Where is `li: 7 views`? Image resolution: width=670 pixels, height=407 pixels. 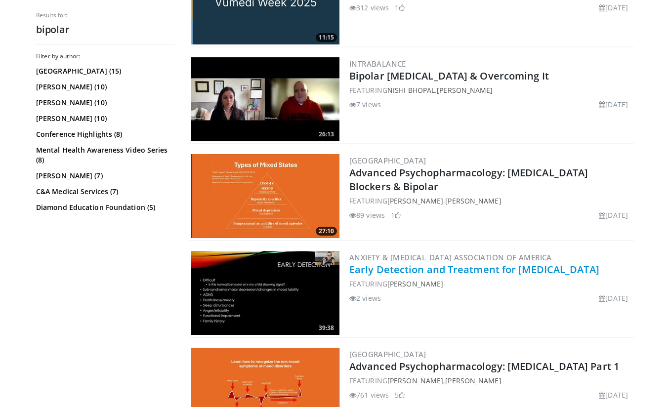 li: 7 views is located at coordinates (365, 104).